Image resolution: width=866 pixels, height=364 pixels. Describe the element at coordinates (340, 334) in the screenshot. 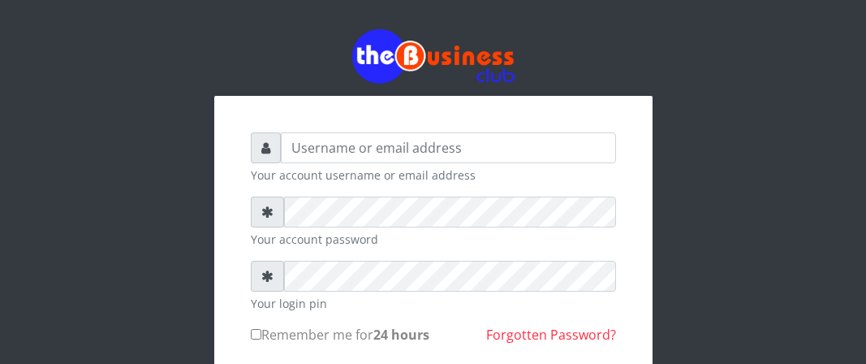

I see `label: Remember me for` at that location.